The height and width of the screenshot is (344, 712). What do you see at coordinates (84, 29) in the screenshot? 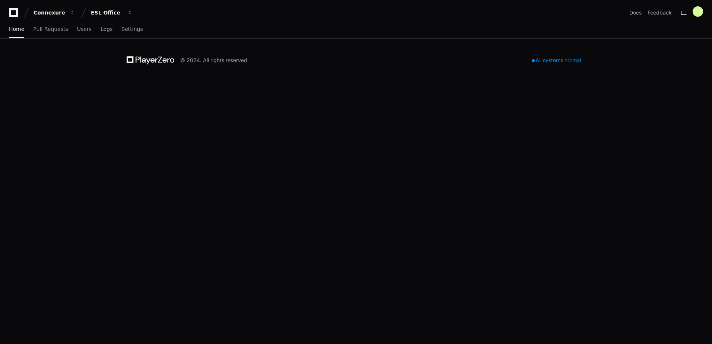
I see `a: Users` at bounding box center [84, 29].